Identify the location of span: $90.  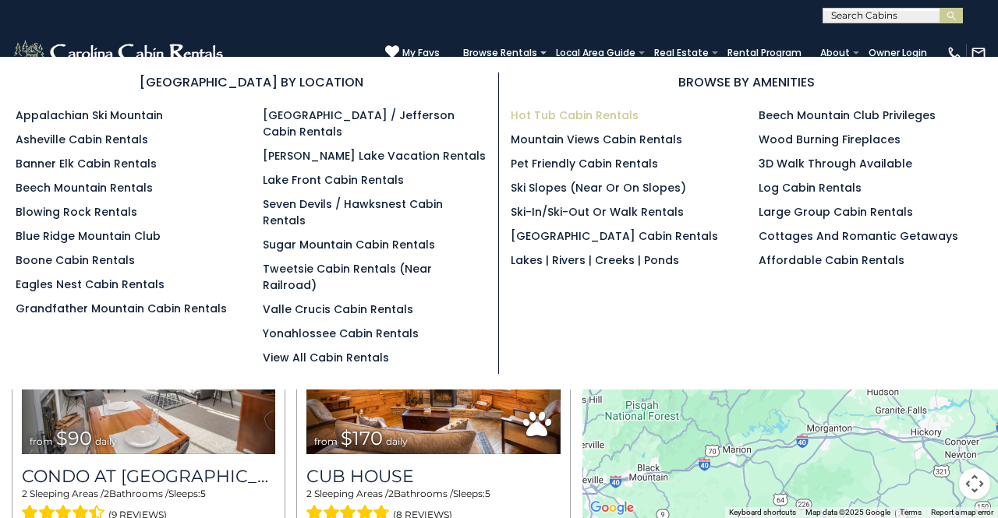
(74, 438).